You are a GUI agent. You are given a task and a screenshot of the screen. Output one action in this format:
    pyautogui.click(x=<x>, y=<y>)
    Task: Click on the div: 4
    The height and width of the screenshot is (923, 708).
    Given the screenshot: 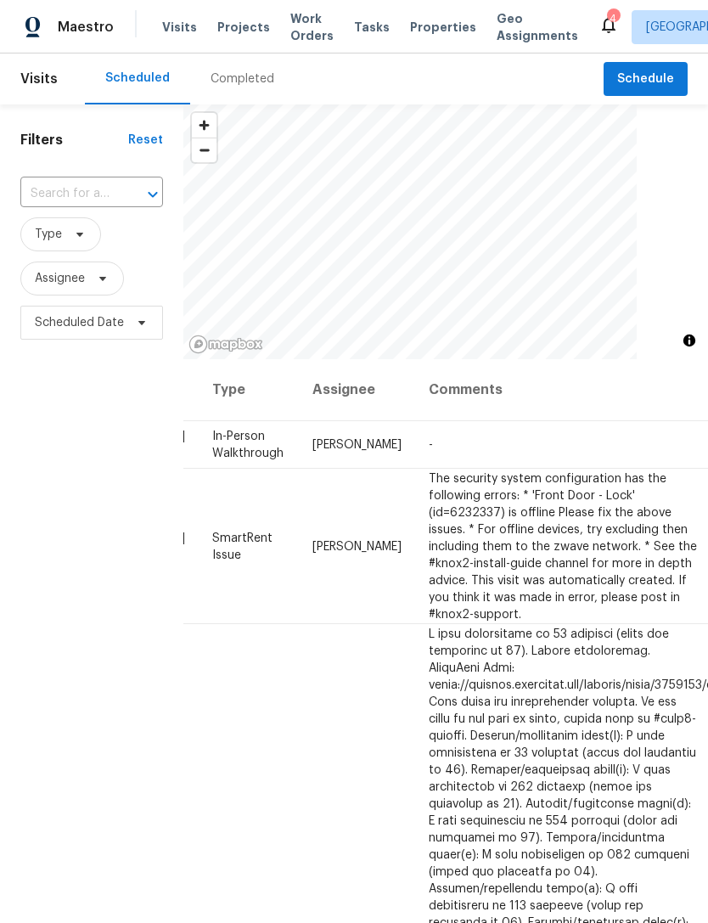 What is the action you would take?
    pyautogui.click(x=613, y=19)
    